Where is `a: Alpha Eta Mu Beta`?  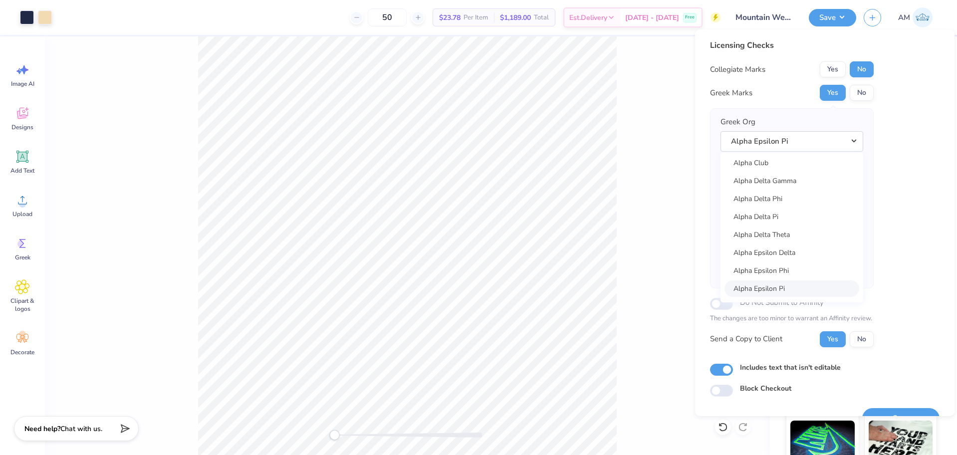
a: Alpha Eta Mu Beta is located at coordinates (792, 306).